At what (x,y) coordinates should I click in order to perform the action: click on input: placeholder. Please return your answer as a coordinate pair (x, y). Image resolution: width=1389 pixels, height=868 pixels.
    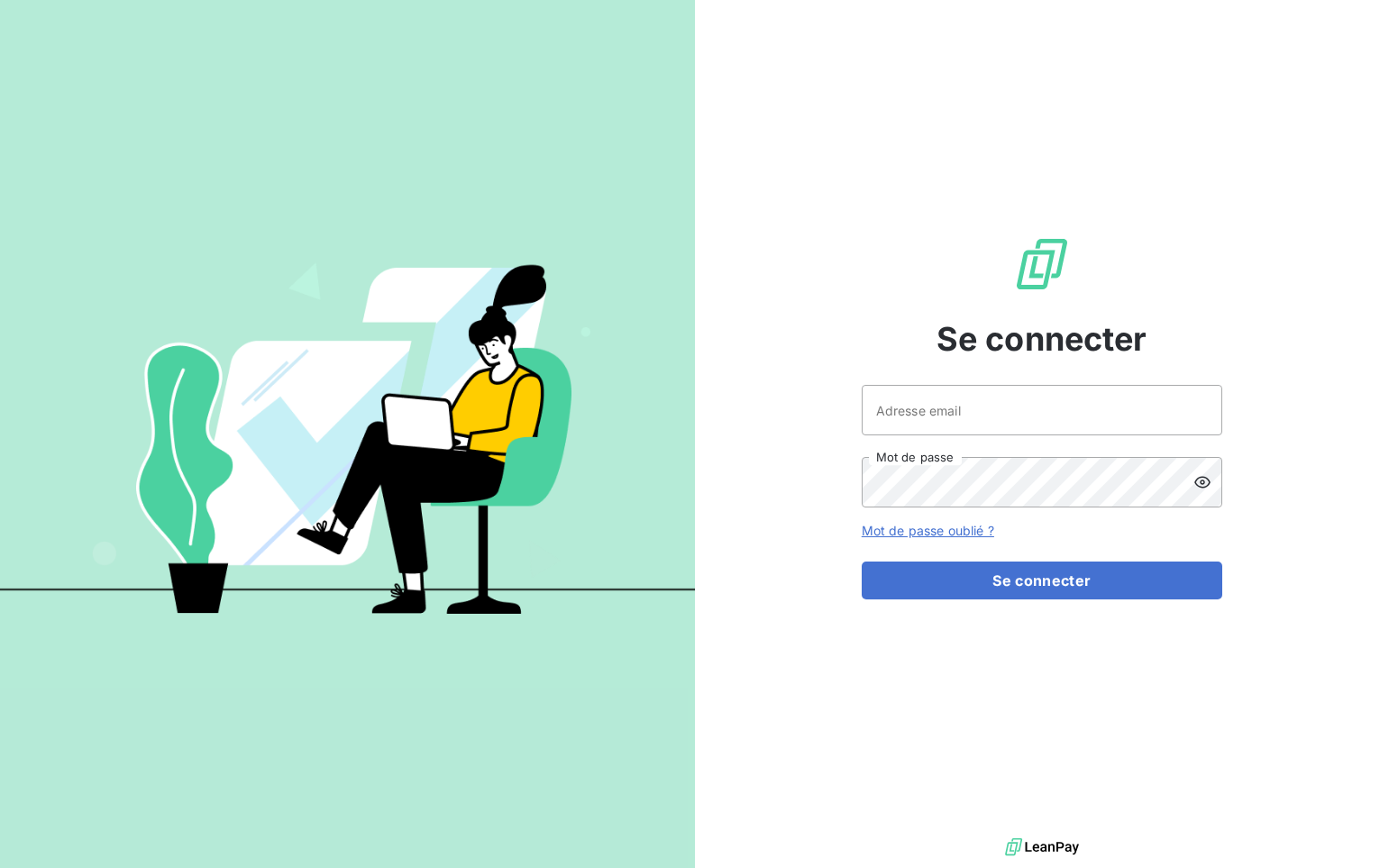
    Looking at the image, I should click on (1042, 410).